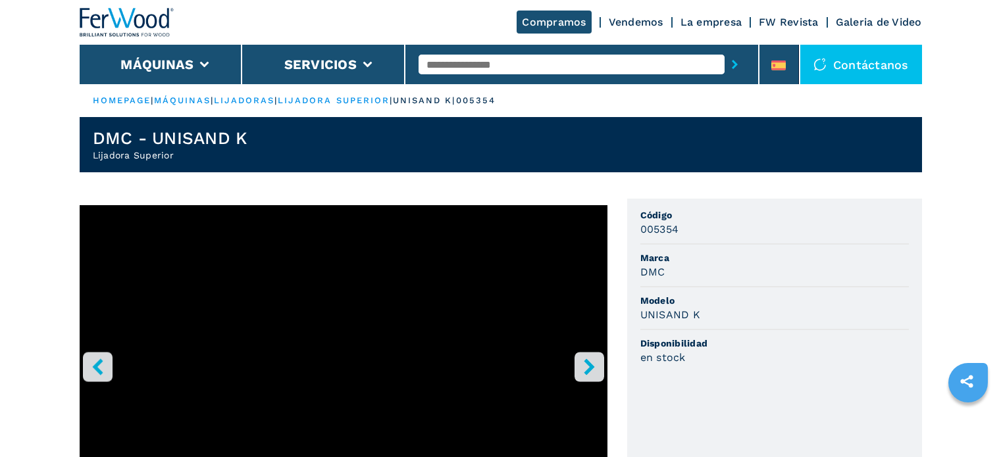 The width and height of the screenshot is (1001, 457). What do you see at coordinates (170, 138) in the screenshot?
I see `h1: DMC - UNISAND K` at bounding box center [170, 138].